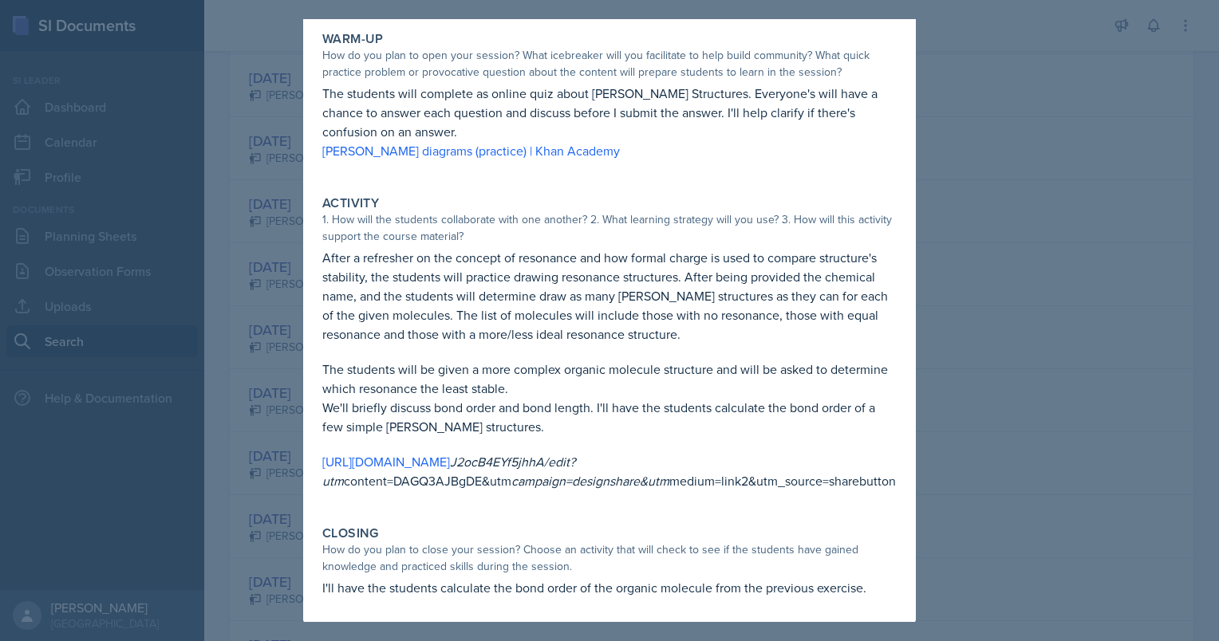 The image size is (1219, 641). What do you see at coordinates (350, 534) in the screenshot?
I see `label: Closing` at bounding box center [350, 534].